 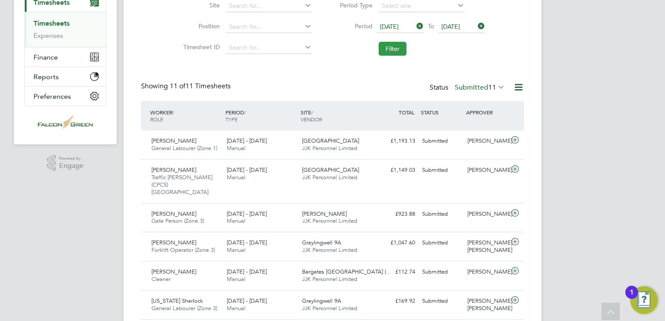 What do you see at coordinates (311, 119) in the screenshot?
I see `span: VENDOR` at bounding box center [311, 119].